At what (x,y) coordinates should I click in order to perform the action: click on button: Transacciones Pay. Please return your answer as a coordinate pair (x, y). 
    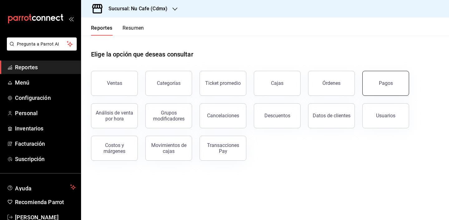
    Looking at the image, I should click on (223, 148).